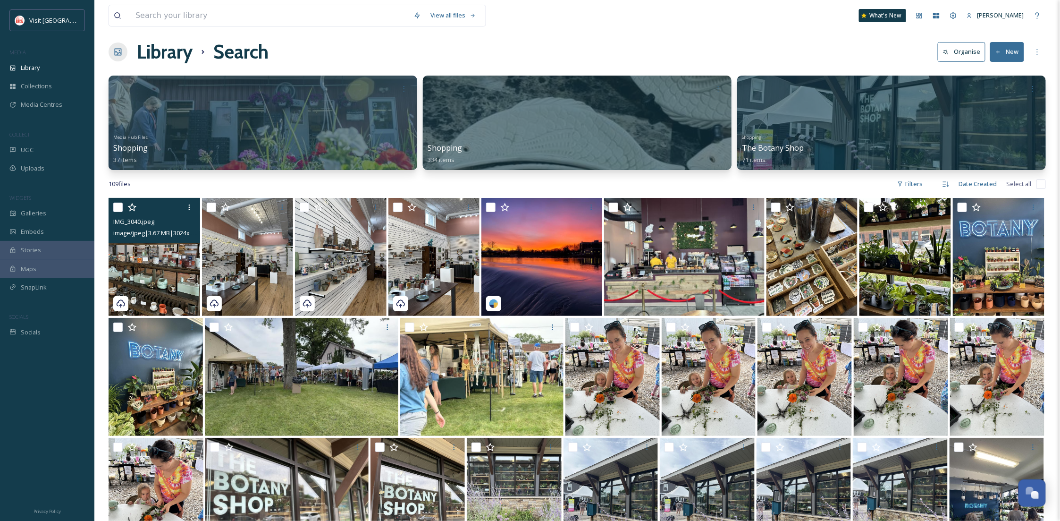 The width and height of the screenshot is (1060, 521). I want to click on span: Socials, so click(31, 332).